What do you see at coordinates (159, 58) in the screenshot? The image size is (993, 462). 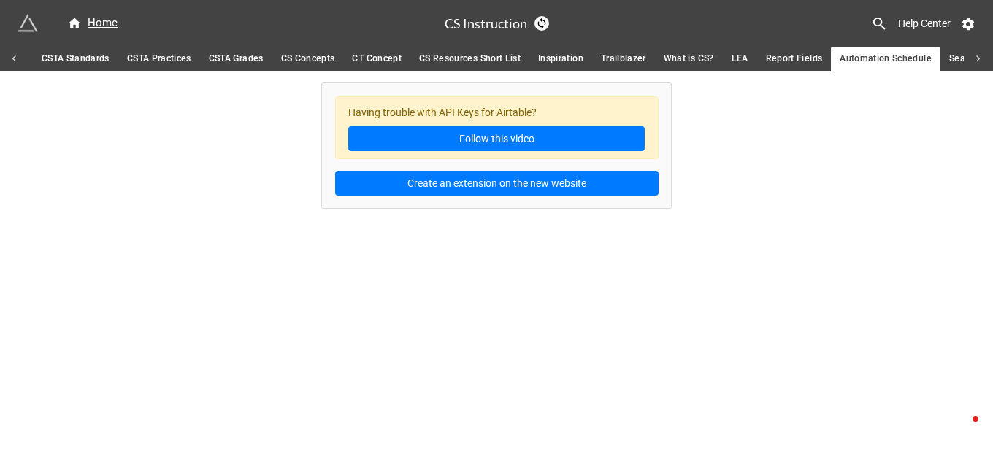 I see `span: CSTA Practices` at bounding box center [159, 58].